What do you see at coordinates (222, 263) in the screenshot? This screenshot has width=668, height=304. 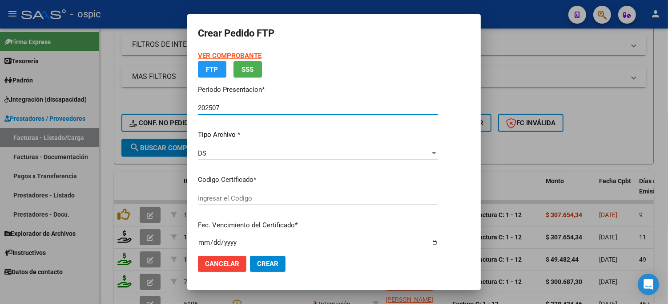 I see `button: Cancelar` at bounding box center [222, 263].